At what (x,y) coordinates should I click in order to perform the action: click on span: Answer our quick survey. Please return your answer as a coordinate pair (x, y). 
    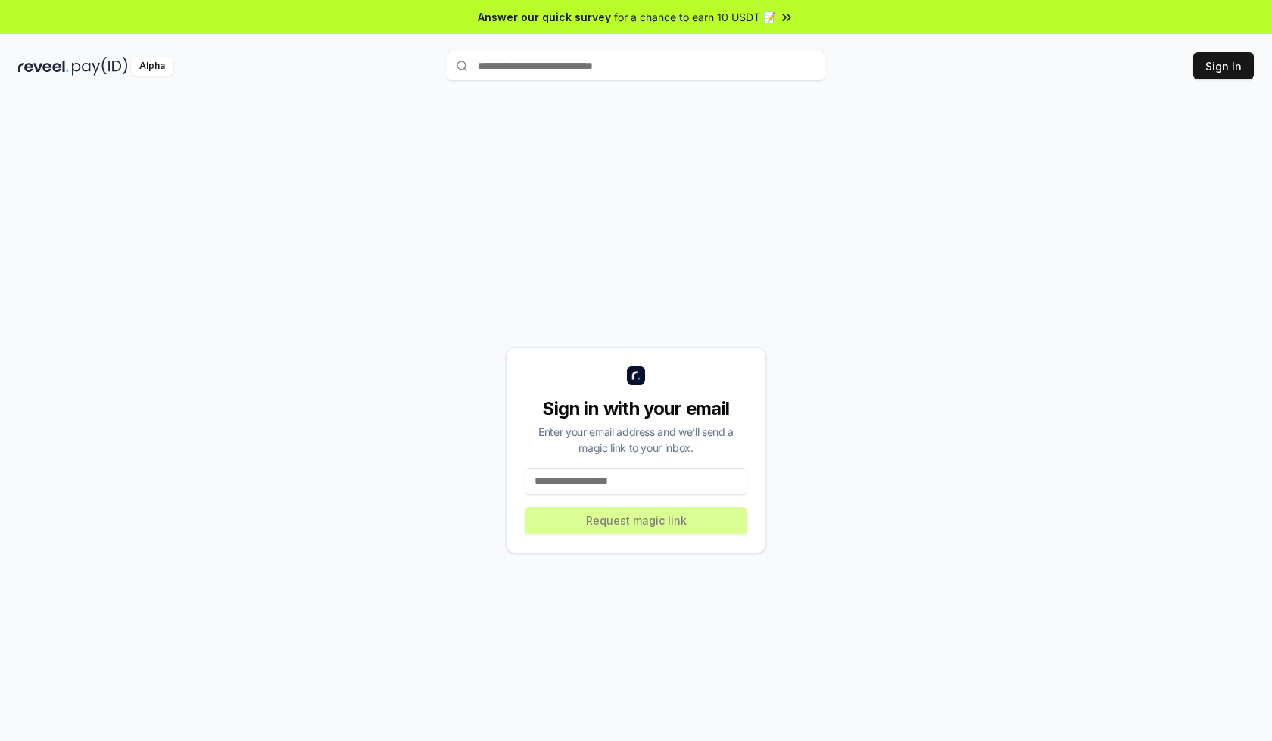
    Looking at the image, I should click on (544, 17).